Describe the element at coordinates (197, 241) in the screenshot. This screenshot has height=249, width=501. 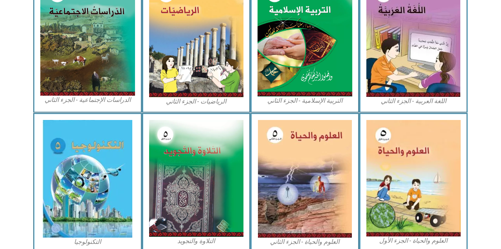
I see `figcaption: التلاوة والتجويد` at that location.